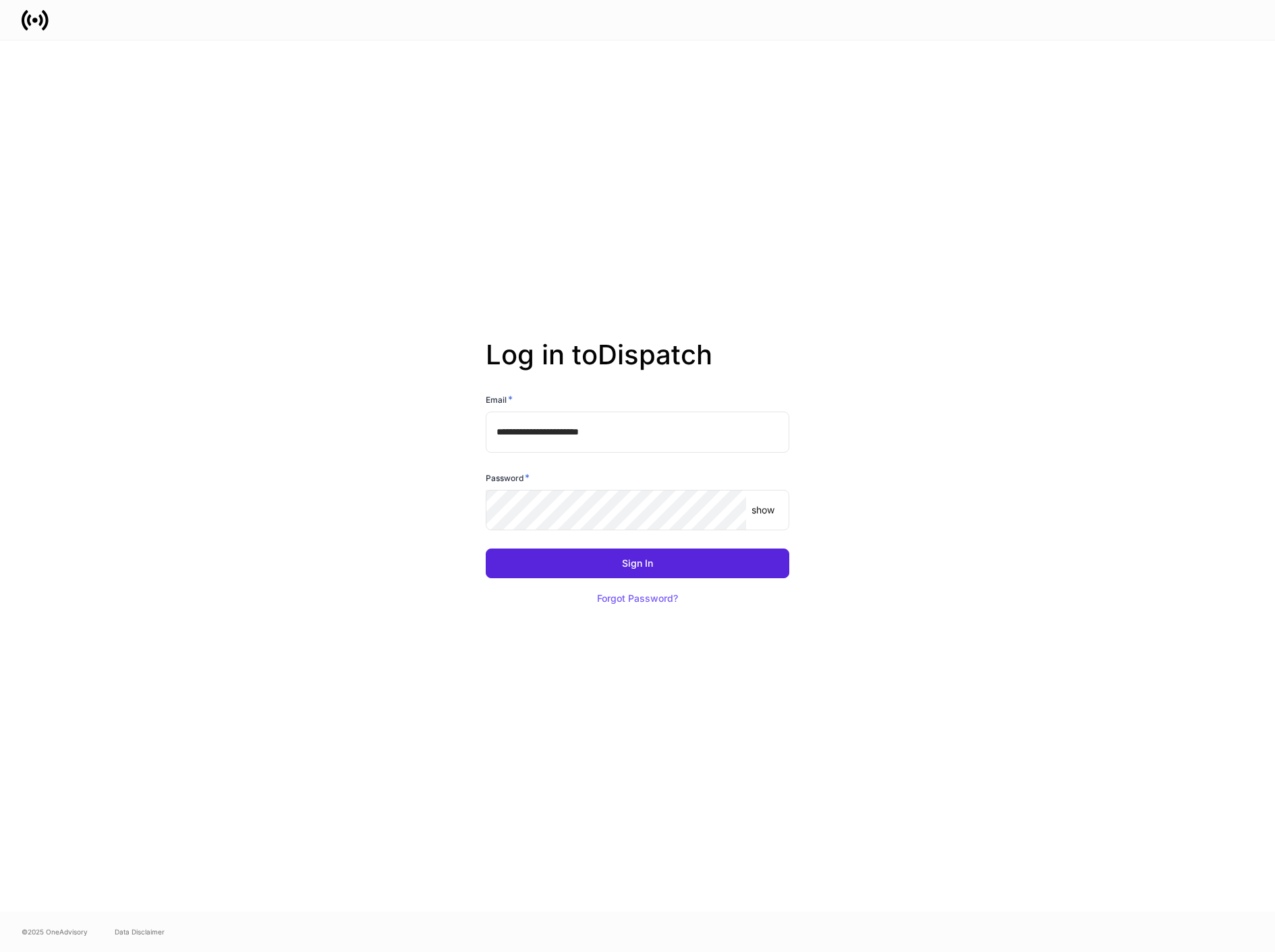 The image size is (1275, 952). Describe the element at coordinates (638, 563) in the screenshot. I see `button: Sign In` at that location.